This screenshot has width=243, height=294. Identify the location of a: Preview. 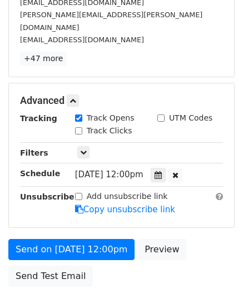
(162, 250).